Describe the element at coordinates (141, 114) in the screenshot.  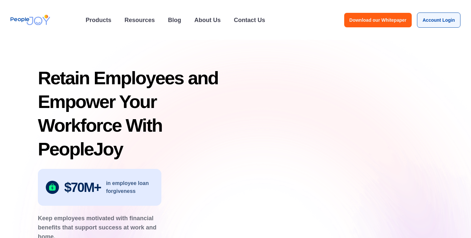
I see `h1: Retain Employees and Empower Your Workforce With PeopleJoy` at that location.